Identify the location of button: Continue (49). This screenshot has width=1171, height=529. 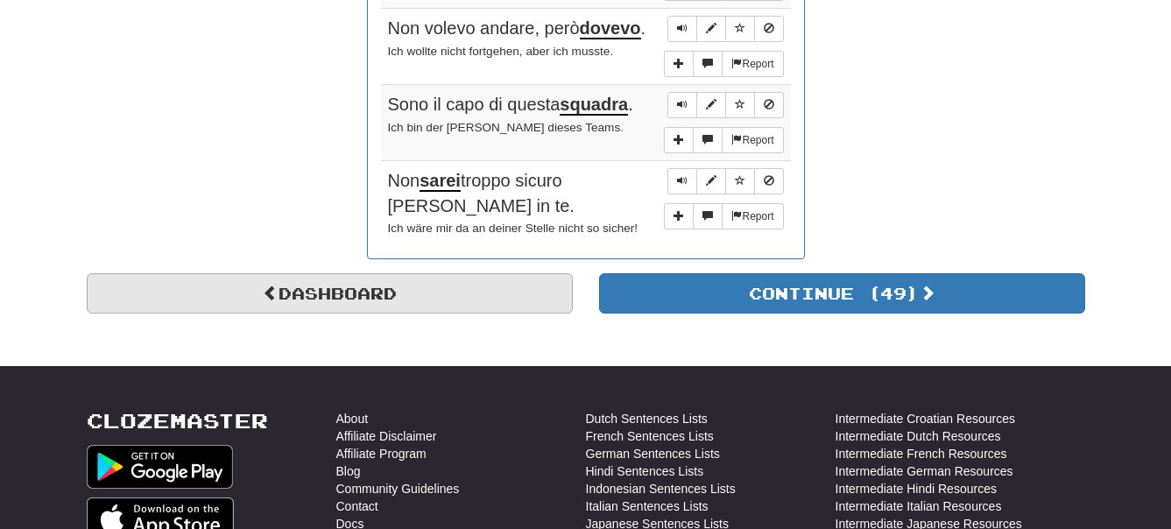
(842, 293).